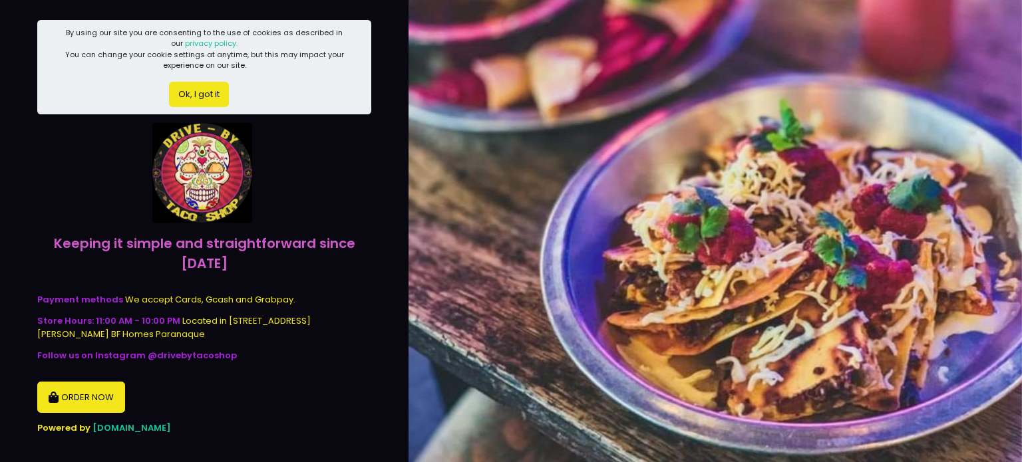 The width and height of the screenshot is (1022, 462). Describe the element at coordinates (199, 94) in the screenshot. I see `button: Ok, I got it` at that location.